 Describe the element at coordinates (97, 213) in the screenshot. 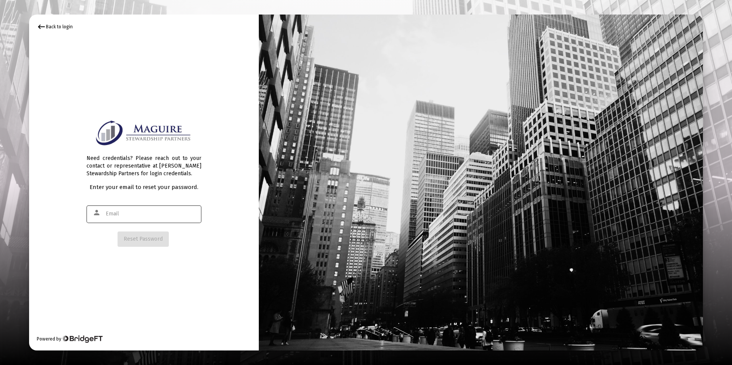

I see `mat-icon: person` at that location.